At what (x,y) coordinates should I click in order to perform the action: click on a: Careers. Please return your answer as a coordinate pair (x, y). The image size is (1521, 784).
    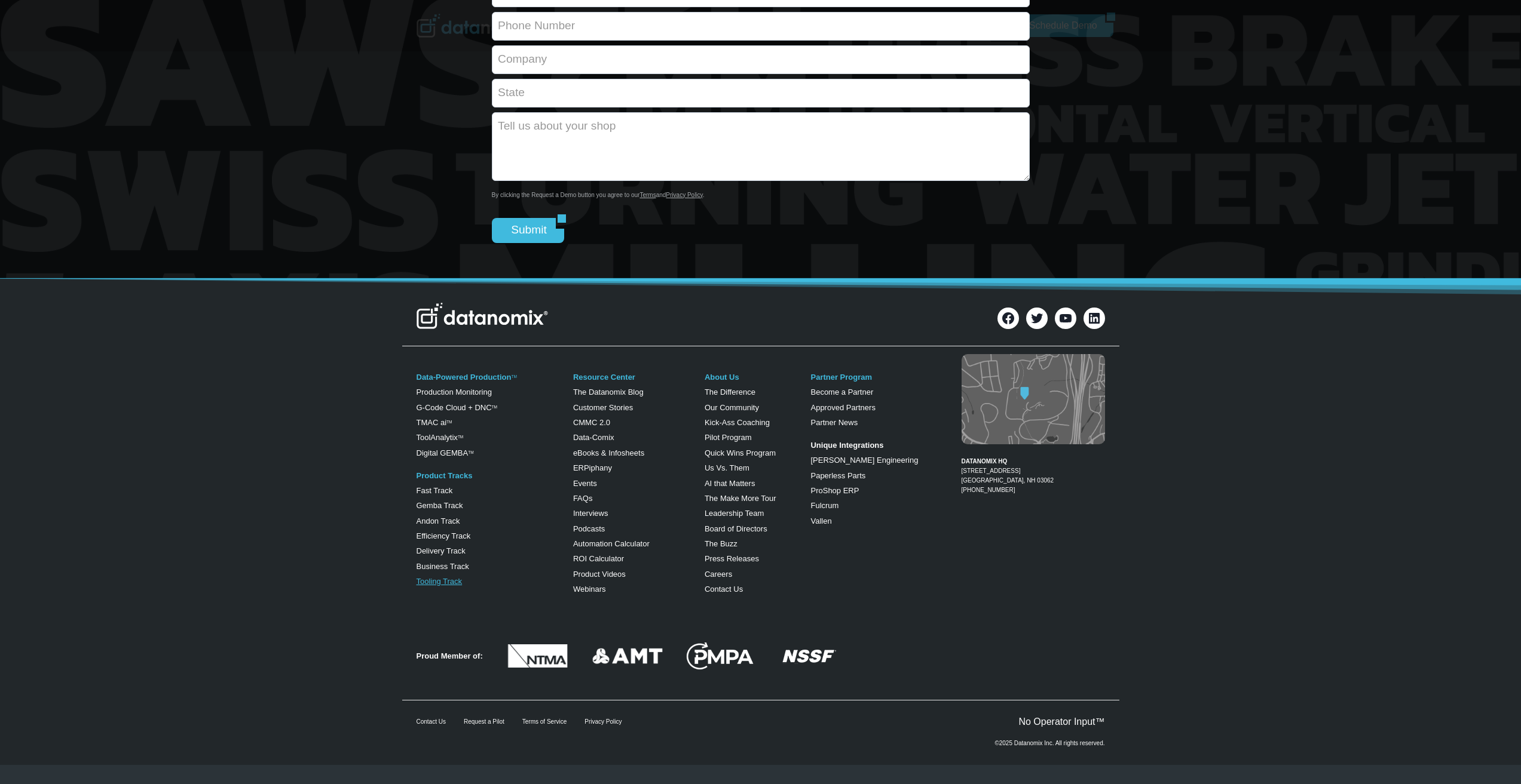
    Looking at the image, I should click on (718, 574).